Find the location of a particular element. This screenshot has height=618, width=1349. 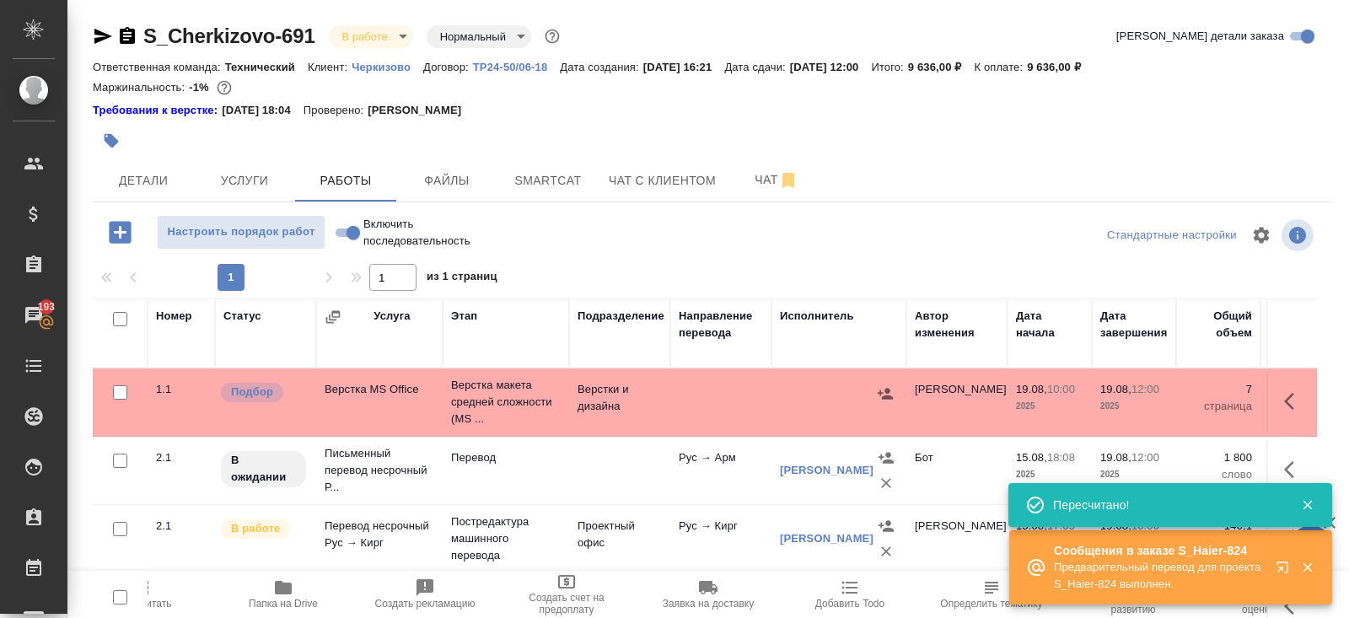

span: 193 is located at coordinates (46, 307).